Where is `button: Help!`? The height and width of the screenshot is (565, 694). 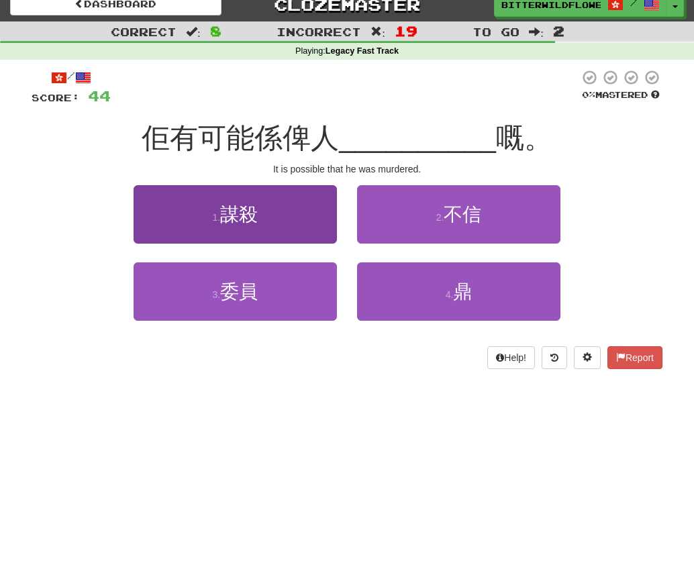
button: Help! is located at coordinates (511, 358).